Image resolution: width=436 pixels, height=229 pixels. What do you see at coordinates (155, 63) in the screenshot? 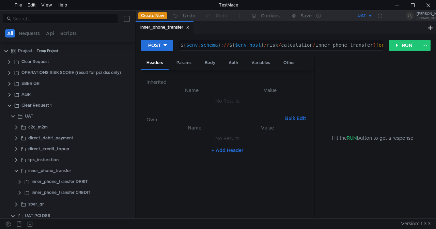
I see `div: Headers` at bounding box center [155, 63].